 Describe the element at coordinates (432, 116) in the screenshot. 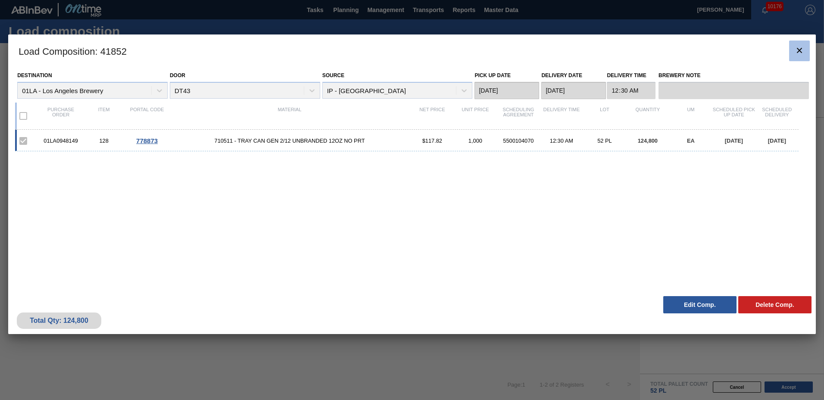

I see `div: Net Price` at that location.